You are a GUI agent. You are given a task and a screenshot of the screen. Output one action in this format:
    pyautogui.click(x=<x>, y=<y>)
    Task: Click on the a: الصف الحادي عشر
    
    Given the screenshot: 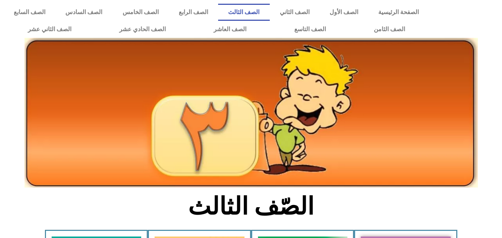 What is the action you would take?
    pyautogui.click(x=142, y=29)
    